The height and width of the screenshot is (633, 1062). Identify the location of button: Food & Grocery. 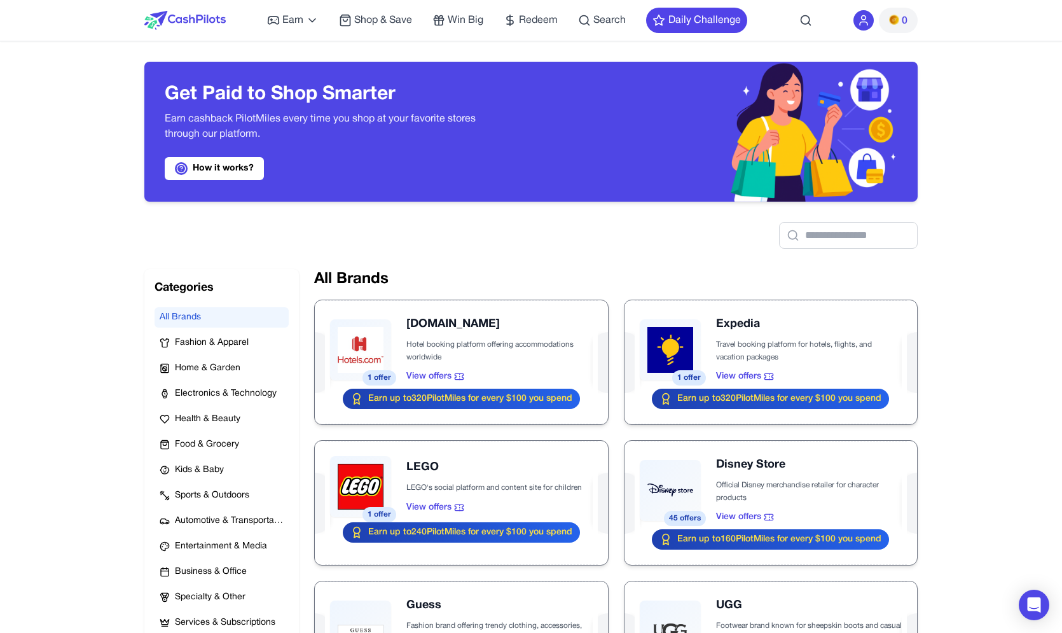
(221, 445).